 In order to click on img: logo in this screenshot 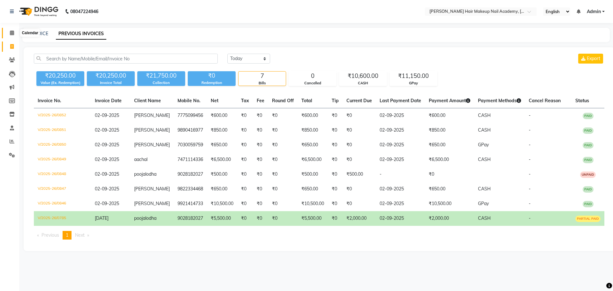, I will do `click(38, 11)`.